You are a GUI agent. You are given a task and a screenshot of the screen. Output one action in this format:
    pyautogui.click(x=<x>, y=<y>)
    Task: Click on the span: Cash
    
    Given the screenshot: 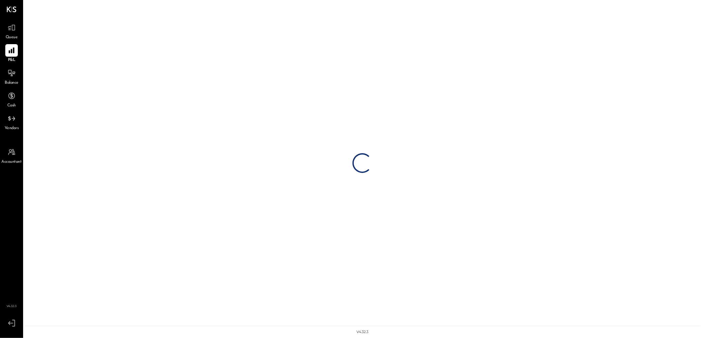 What is the action you would take?
    pyautogui.click(x=12, y=106)
    